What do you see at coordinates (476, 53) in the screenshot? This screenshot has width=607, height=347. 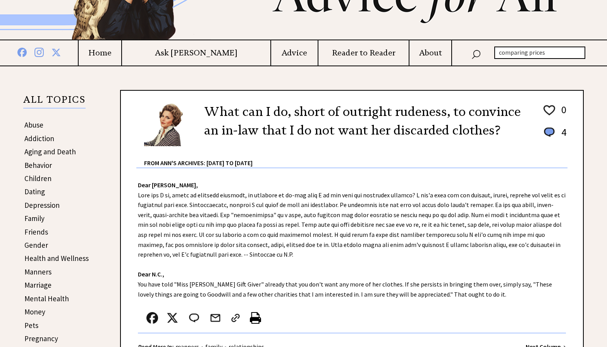 I see `img: search_nav.png` at bounding box center [476, 53].